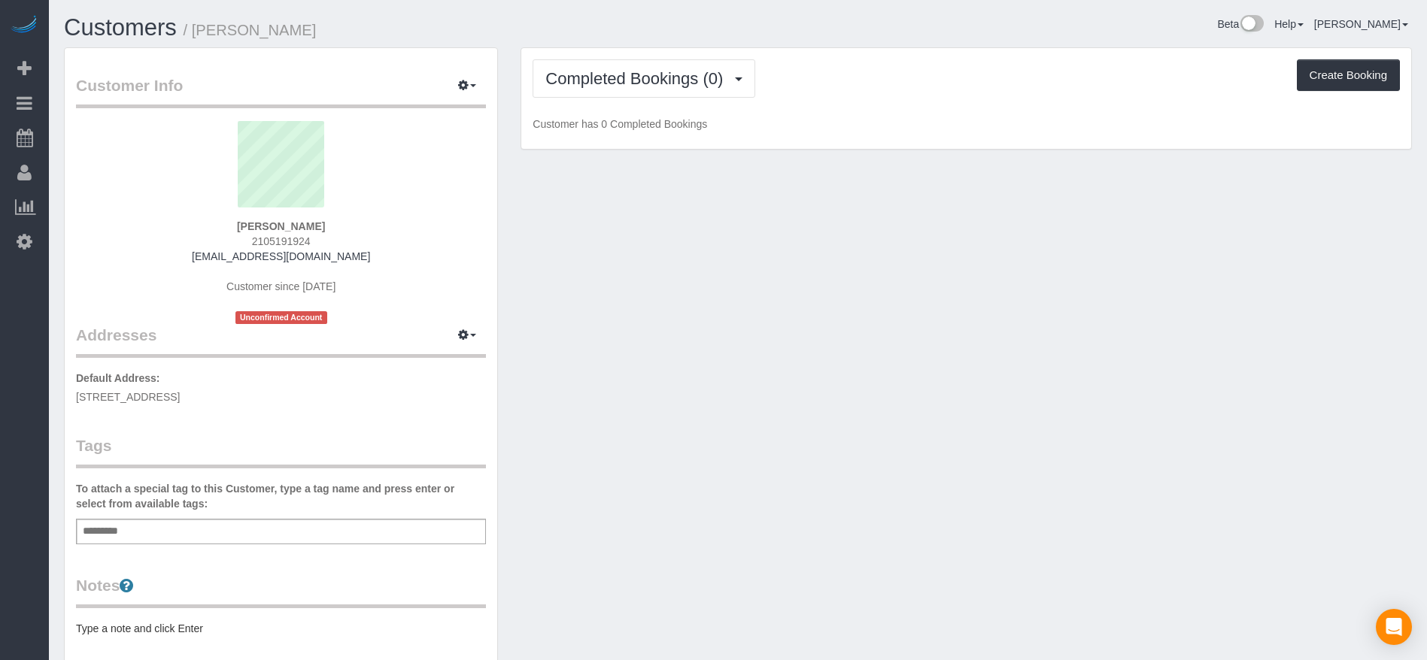  What do you see at coordinates (638, 78) in the screenshot?
I see `span: Completed Bookings (0)` at bounding box center [638, 78].